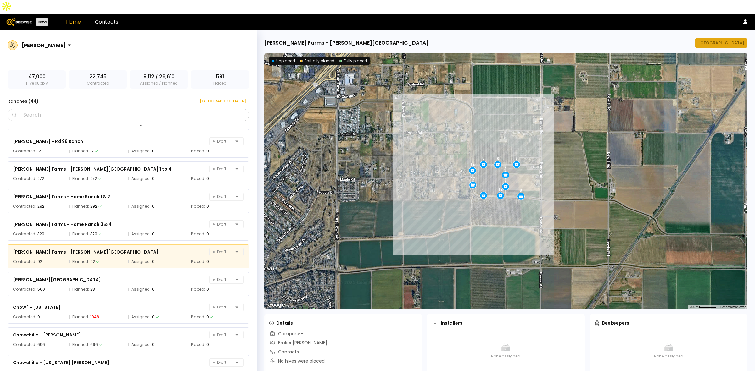  Describe the element at coordinates (297, 361) in the screenshot. I see `div: No hives were placed` at that location.